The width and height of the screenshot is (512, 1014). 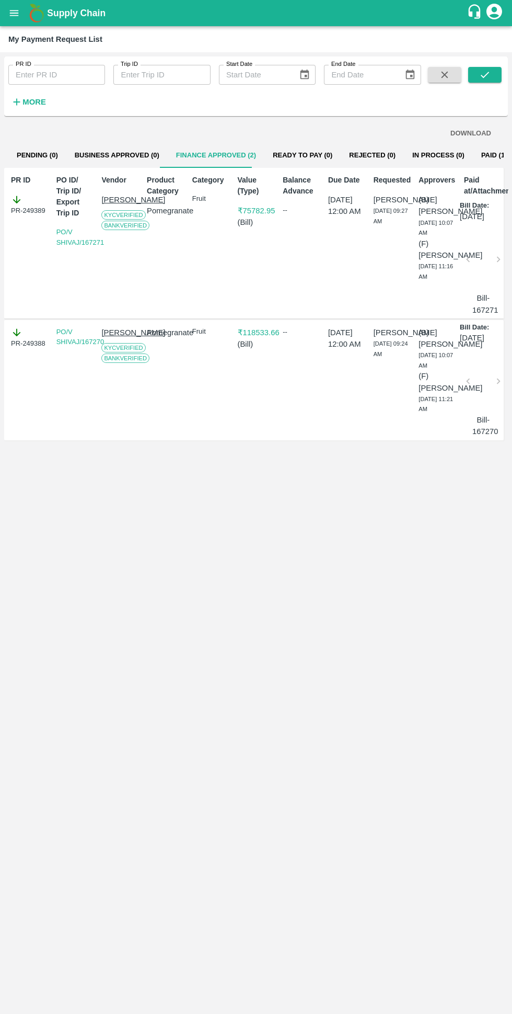 What do you see at coordinates (75, 197) in the screenshot?
I see `p: PO ID/ Trip ID/ Export Trip ID` at bounding box center [75, 197].